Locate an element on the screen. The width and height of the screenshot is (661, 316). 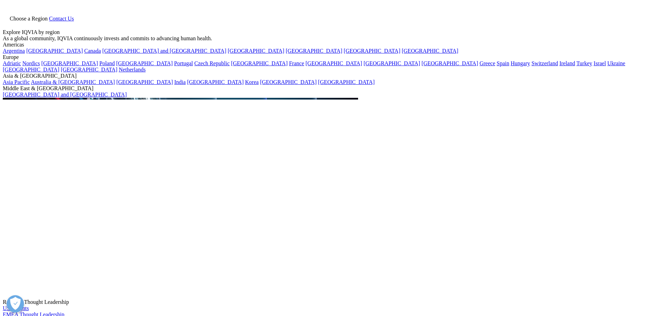
a: Nordics is located at coordinates (31, 63).